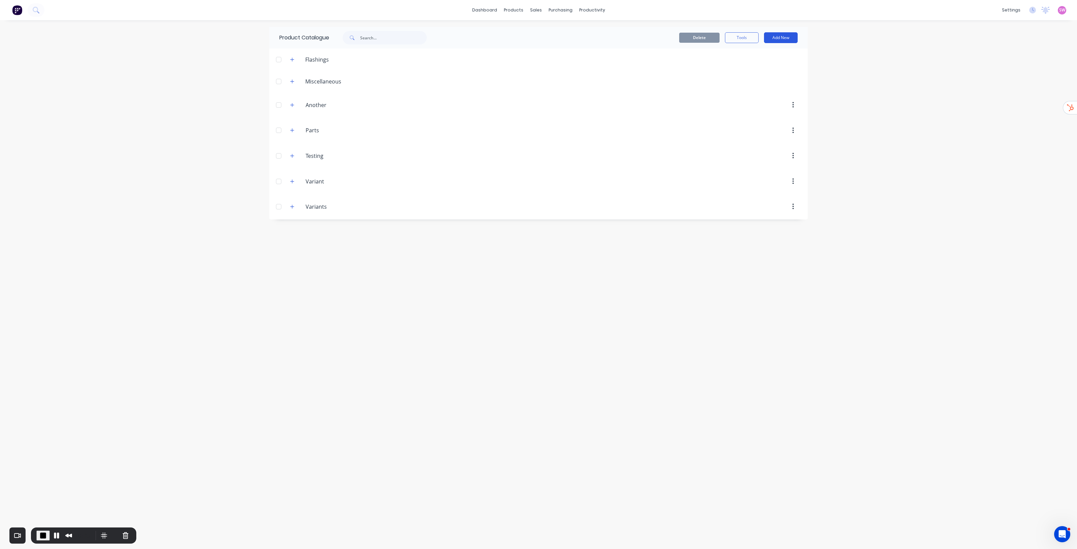  I want to click on div: Miscellaneous, so click(323, 81).